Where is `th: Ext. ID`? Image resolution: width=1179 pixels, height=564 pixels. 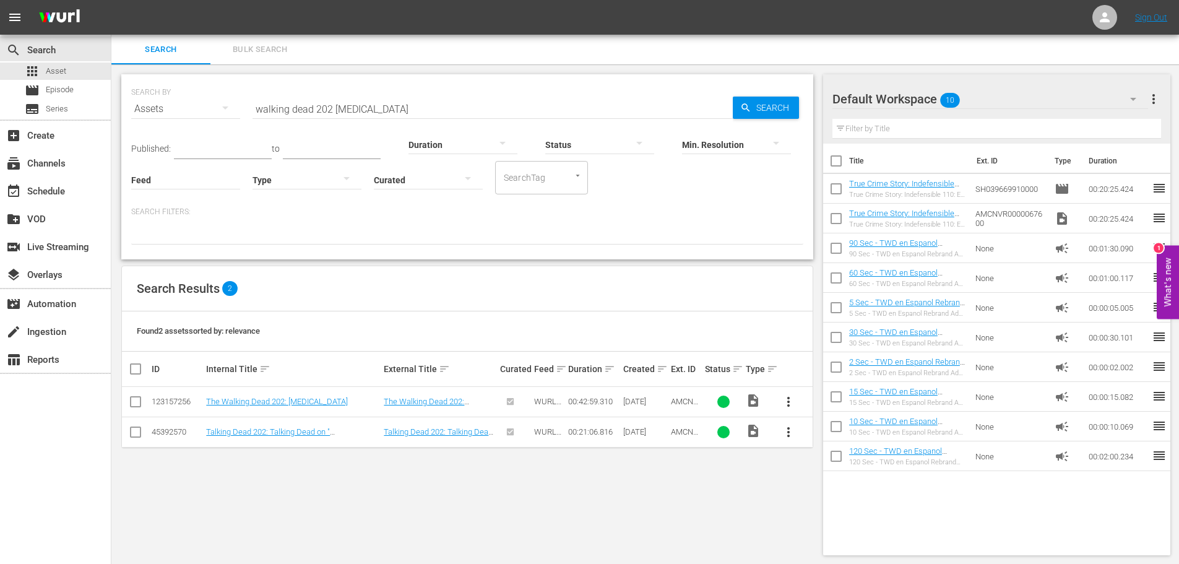 th: Ext. ID is located at coordinates (1008, 161).